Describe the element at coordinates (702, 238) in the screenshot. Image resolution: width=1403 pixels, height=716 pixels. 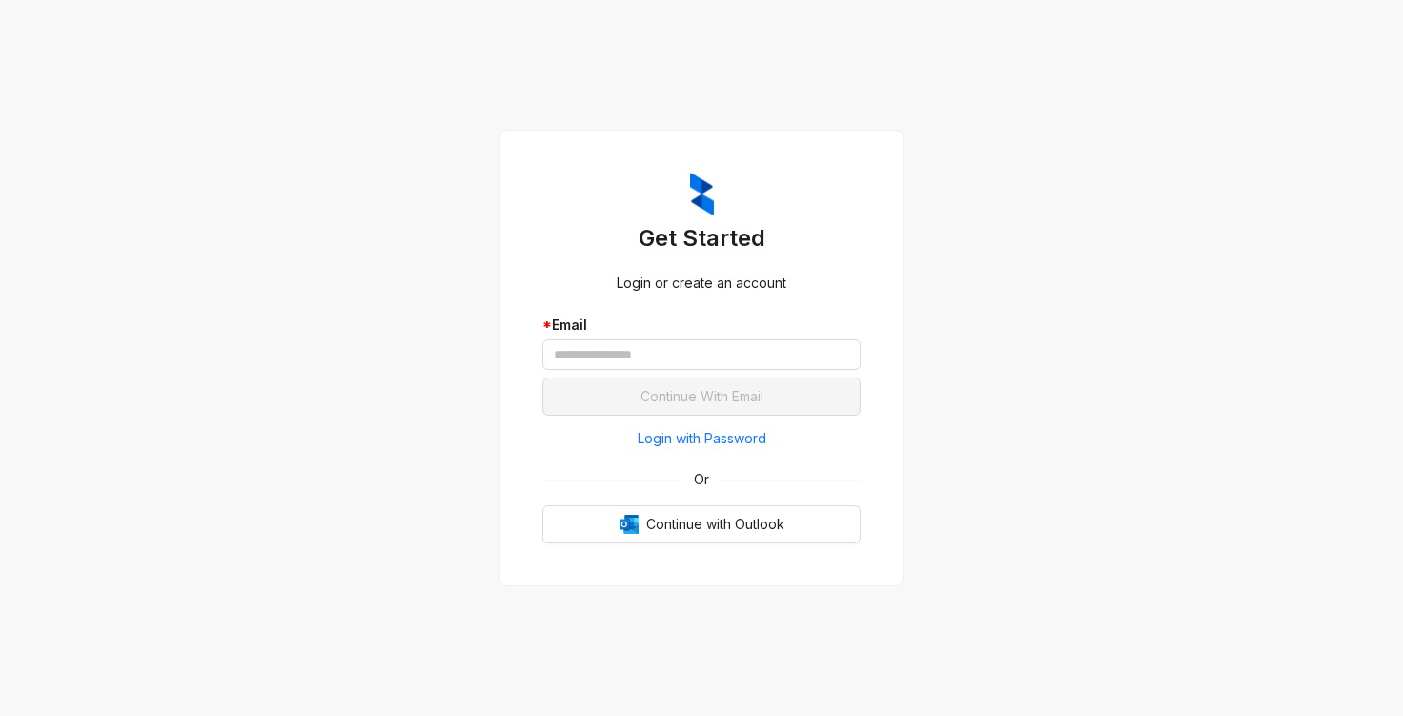
I see `h3: Get Started` at that location.